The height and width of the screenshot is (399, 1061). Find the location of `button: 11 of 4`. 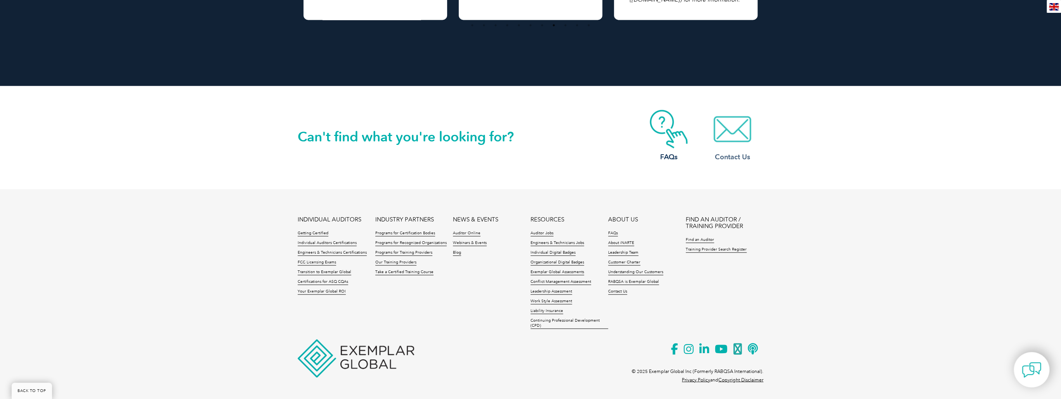

button: 11 of 4 is located at coordinates (589, 25).